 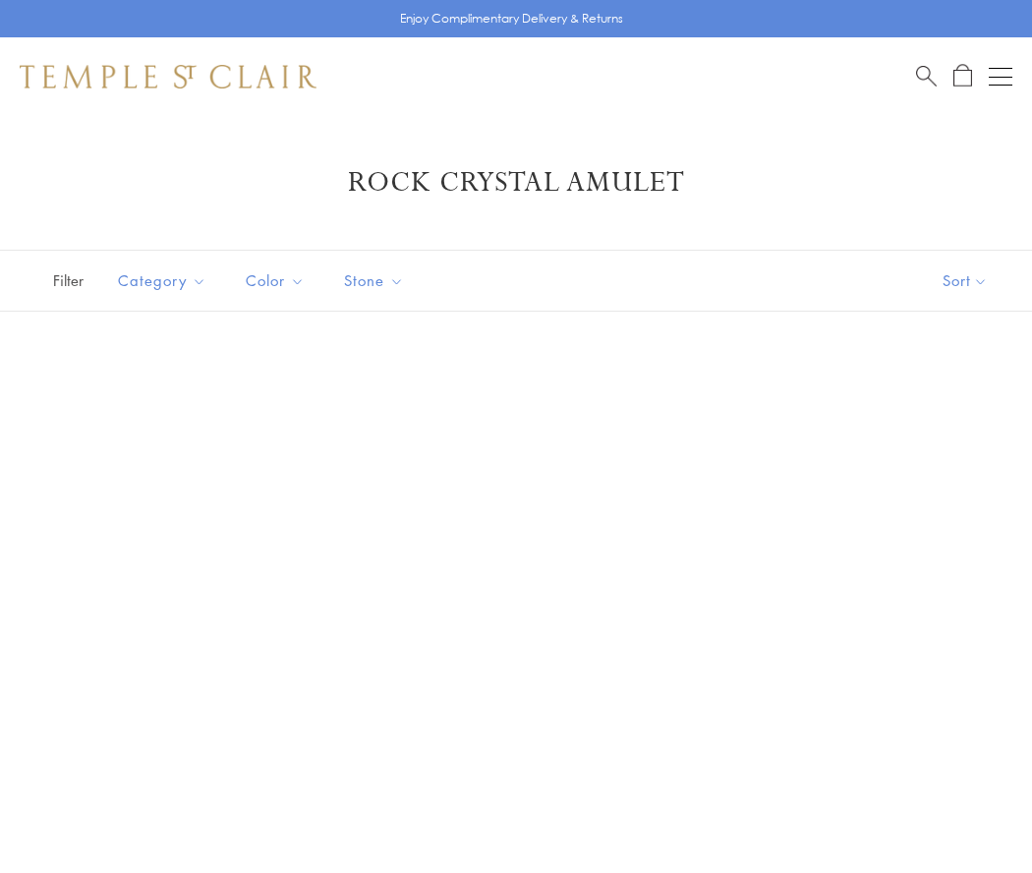 I want to click on img: Temple St. Clair, so click(x=168, y=77).